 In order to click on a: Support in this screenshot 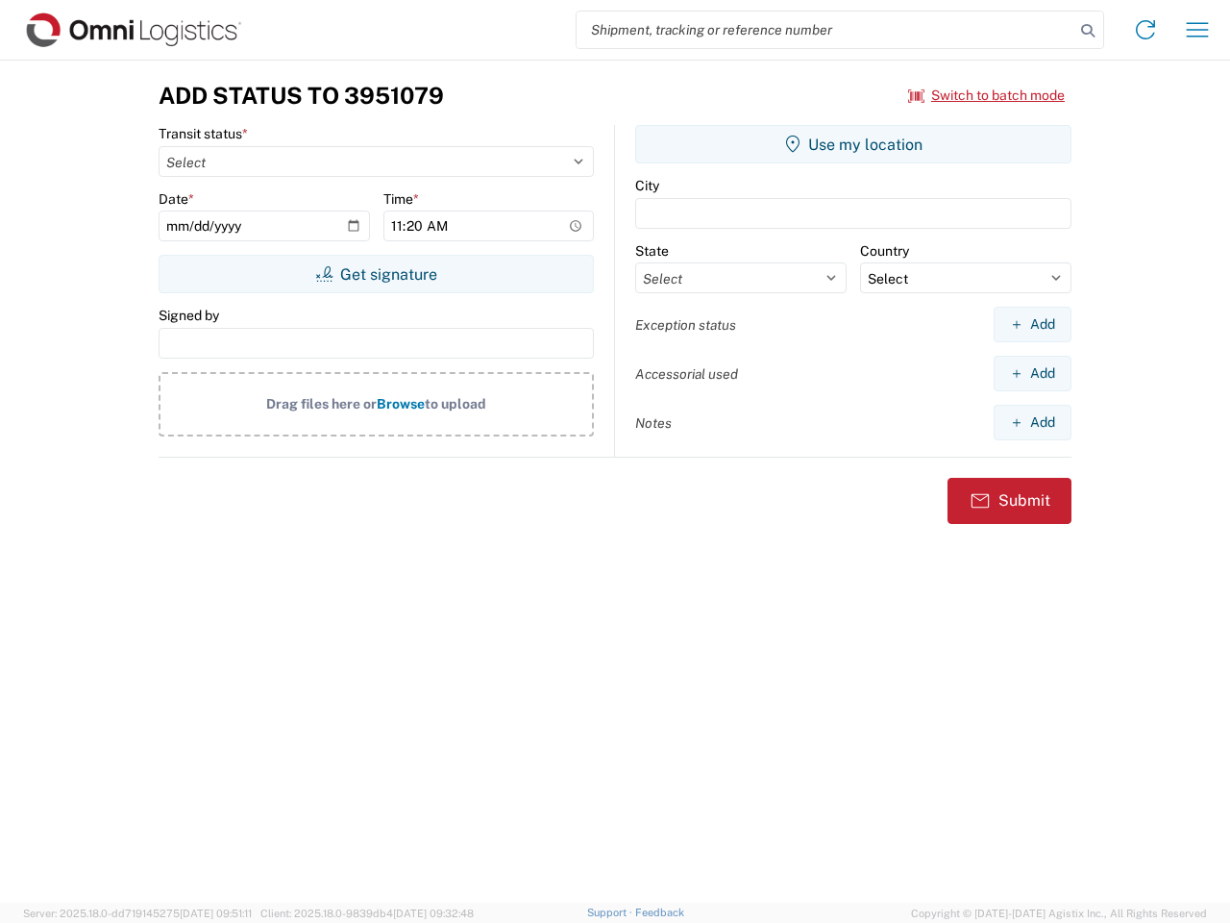, I will do `click(611, 912)`.